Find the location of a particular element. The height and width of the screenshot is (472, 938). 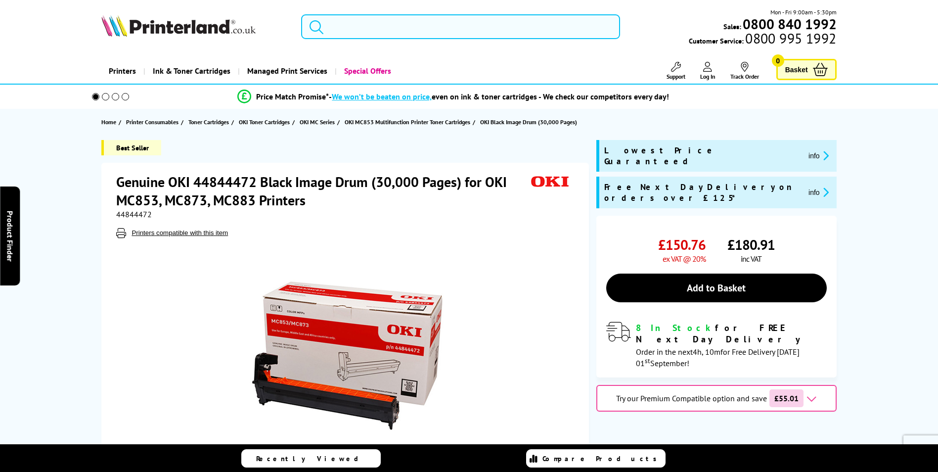

a: Printerland Logo is located at coordinates (195, 27).